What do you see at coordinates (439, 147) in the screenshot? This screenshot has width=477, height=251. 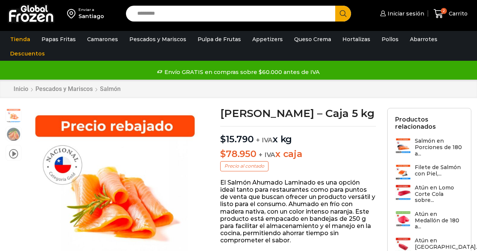 I see `h3: Salmón en Porciones de 180 a...` at bounding box center [439, 147].